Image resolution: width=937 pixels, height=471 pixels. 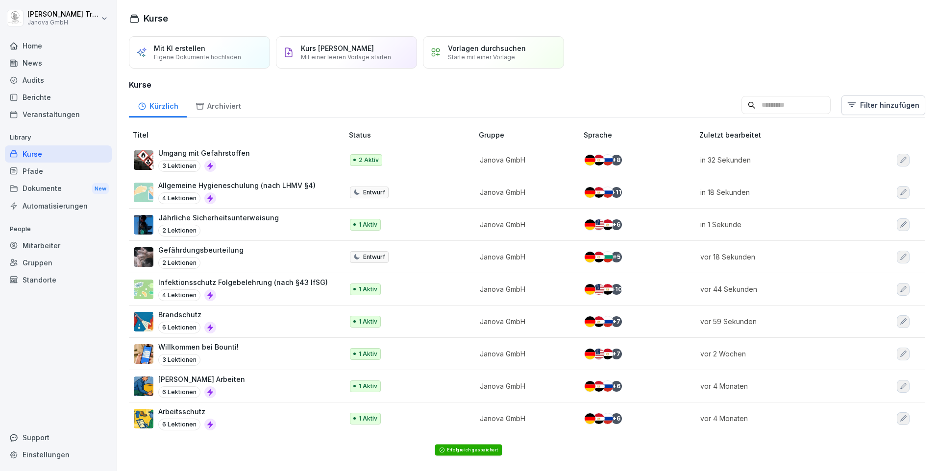 I want to click on p: Vorlagen durchsuchen, so click(x=487, y=48).